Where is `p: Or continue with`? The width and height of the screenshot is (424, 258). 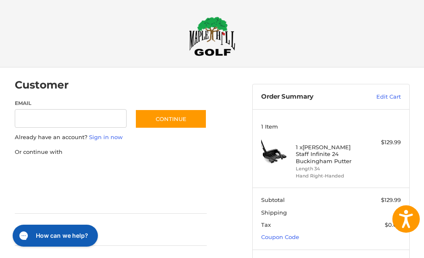
p: Or continue with is located at coordinates (111, 152).